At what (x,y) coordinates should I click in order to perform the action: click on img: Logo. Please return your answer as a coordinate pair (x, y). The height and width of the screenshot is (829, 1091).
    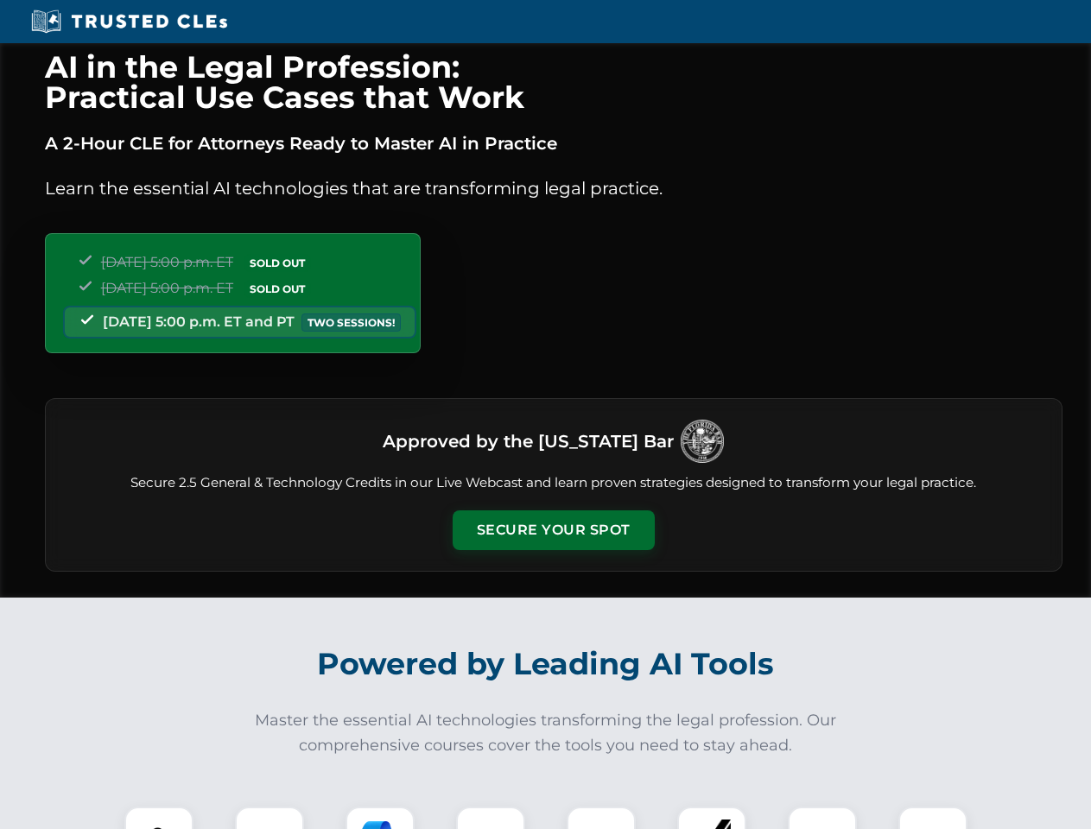
    Looking at the image, I should click on (702, 441).